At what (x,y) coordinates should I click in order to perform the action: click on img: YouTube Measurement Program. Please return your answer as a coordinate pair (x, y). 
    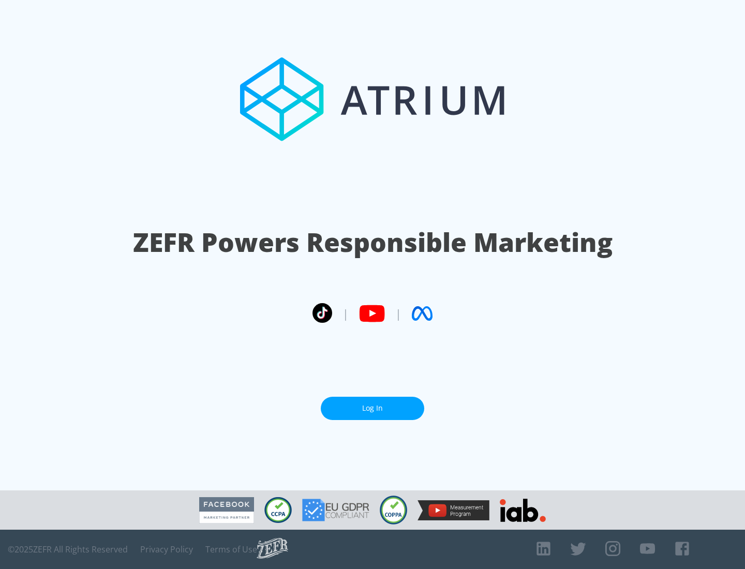
    Looking at the image, I should click on (453, 510).